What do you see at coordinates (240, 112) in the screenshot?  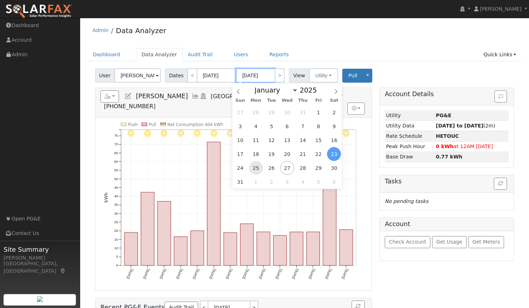 I see `span: July 27, 2025` at bounding box center [240, 112].